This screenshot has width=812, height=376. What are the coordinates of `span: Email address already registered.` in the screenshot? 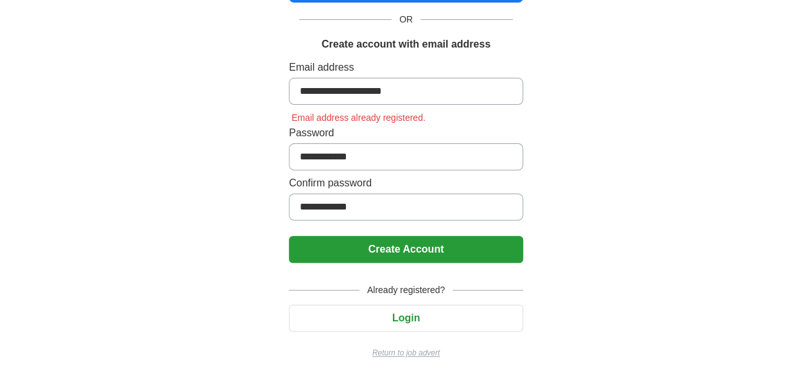 It's located at (358, 118).